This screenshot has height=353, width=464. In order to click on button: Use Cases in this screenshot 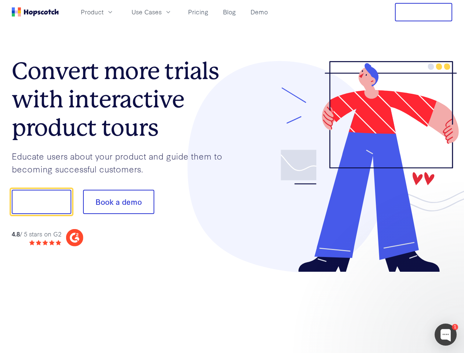, I will do `click(152, 12)`.